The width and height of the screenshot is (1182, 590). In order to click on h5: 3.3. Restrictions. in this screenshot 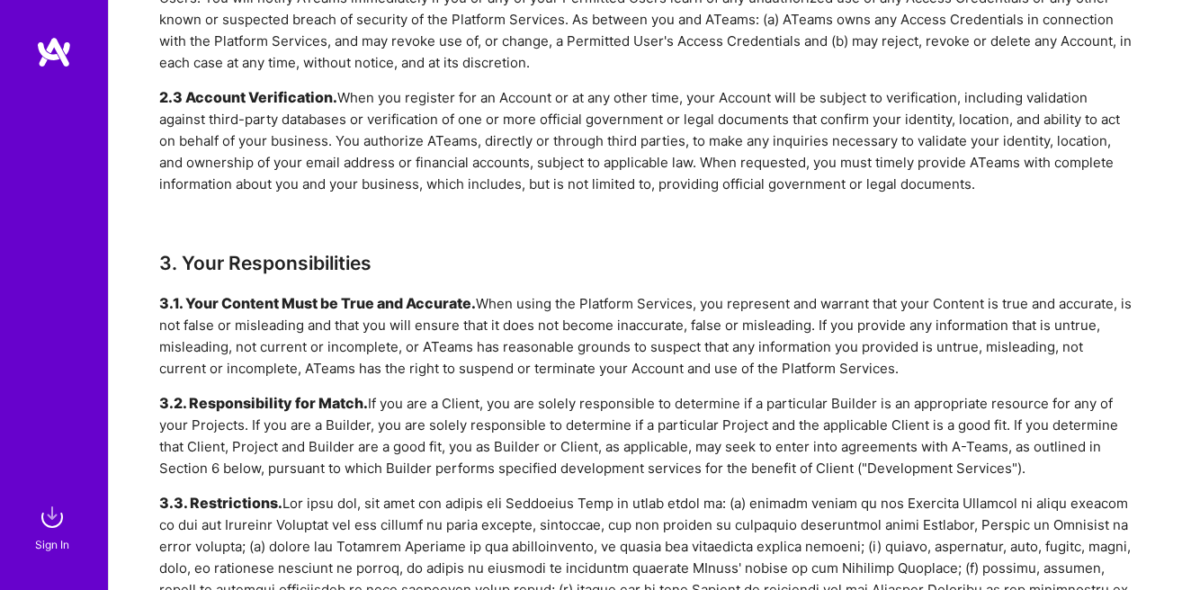, I will do `click(220, 503)`.